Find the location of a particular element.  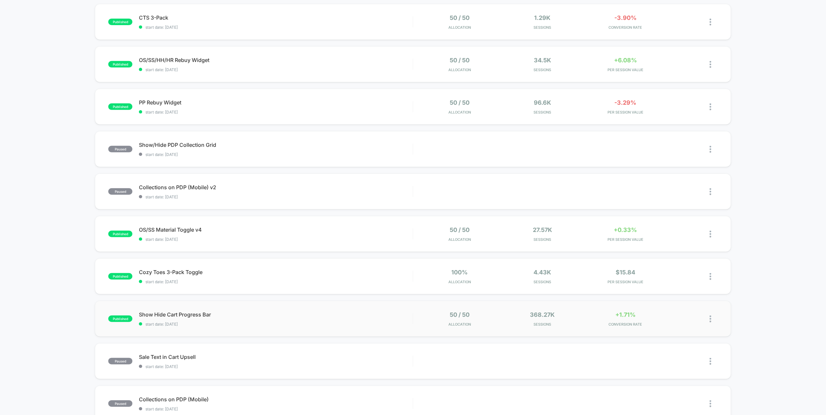

span: -3.90% is located at coordinates (626, 18).